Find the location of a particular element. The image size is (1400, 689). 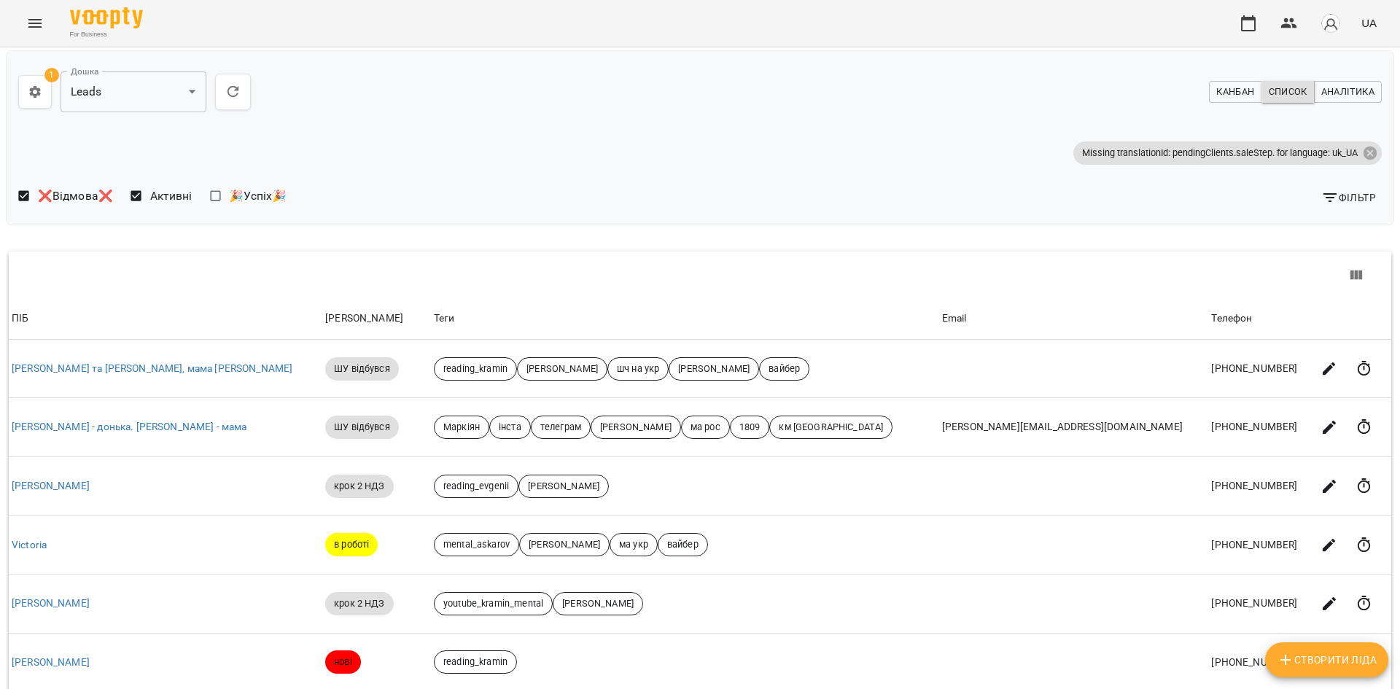

span: Список is located at coordinates (1288, 92).